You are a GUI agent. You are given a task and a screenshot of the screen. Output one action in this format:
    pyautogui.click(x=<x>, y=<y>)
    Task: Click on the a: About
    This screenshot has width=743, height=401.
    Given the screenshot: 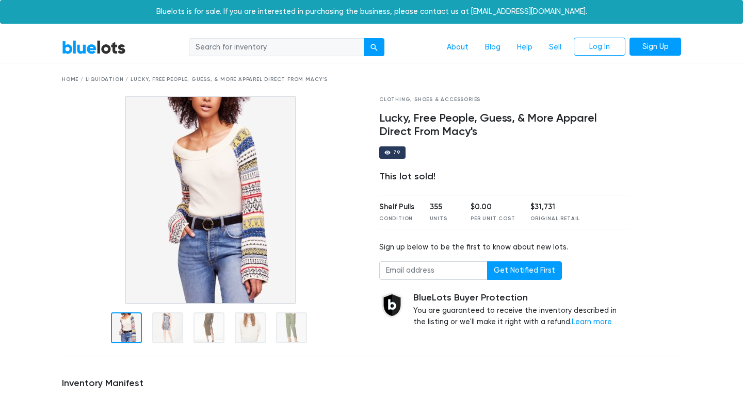 What is the action you would take?
    pyautogui.click(x=457, y=47)
    